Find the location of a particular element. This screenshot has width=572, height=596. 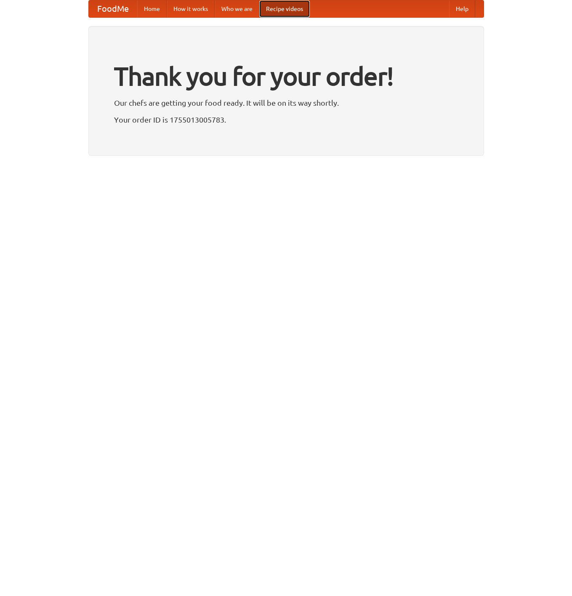

a: Help is located at coordinates (462, 9).